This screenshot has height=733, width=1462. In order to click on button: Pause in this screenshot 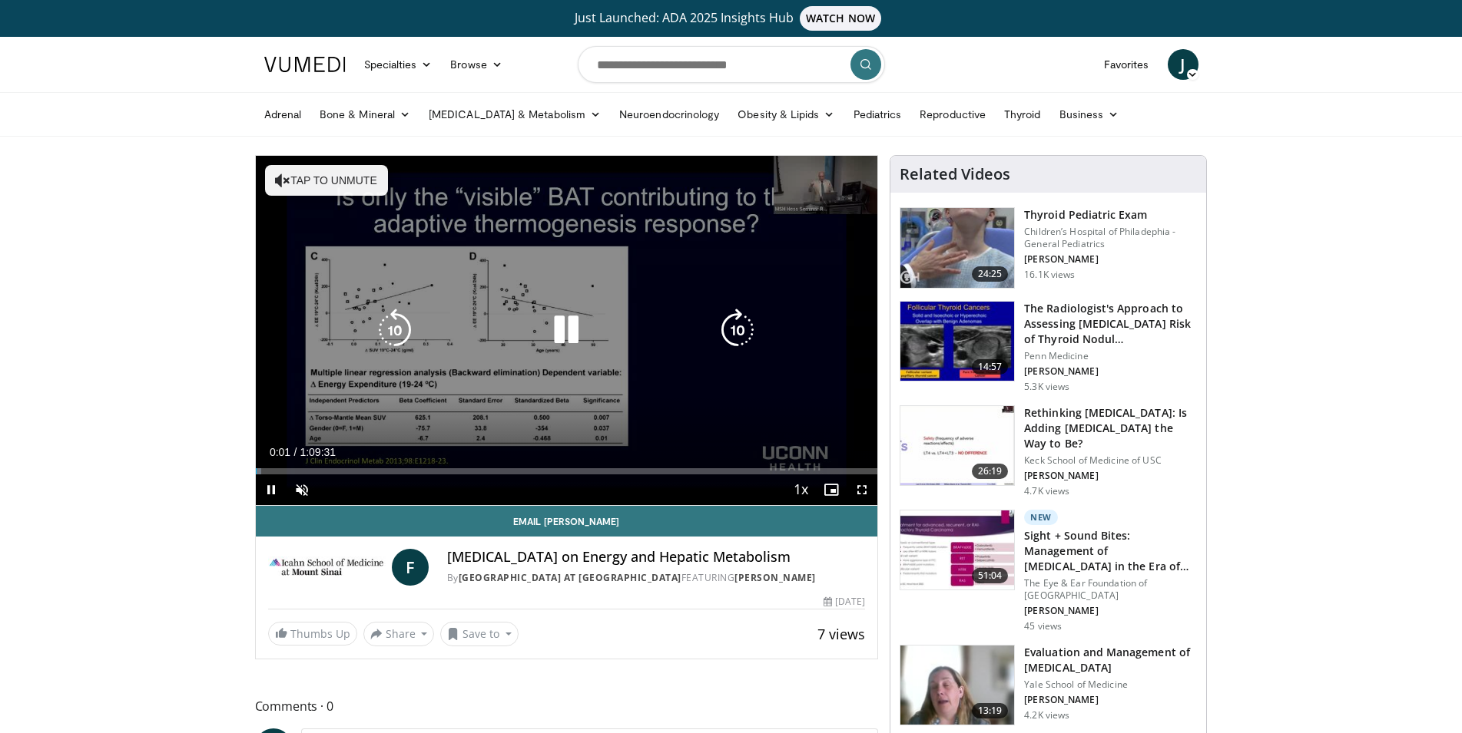, I will do `click(271, 490)`.